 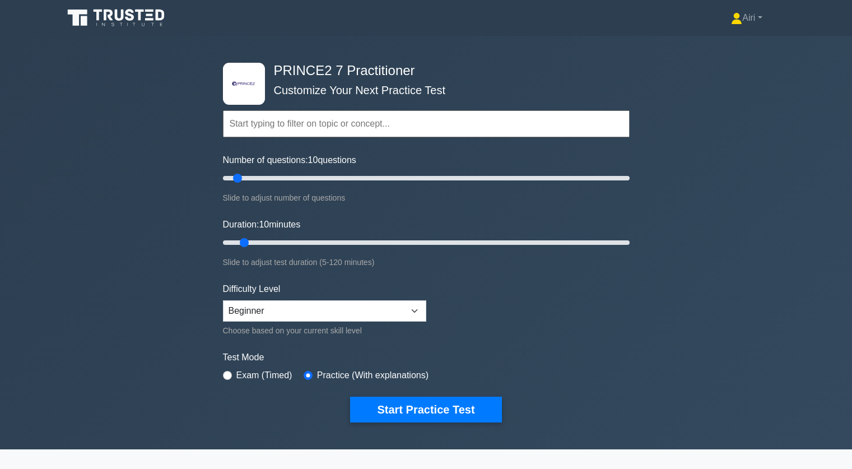 I want to click on div: Slide to adjust test duration (5-120 minutes), so click(x=426, y=262).